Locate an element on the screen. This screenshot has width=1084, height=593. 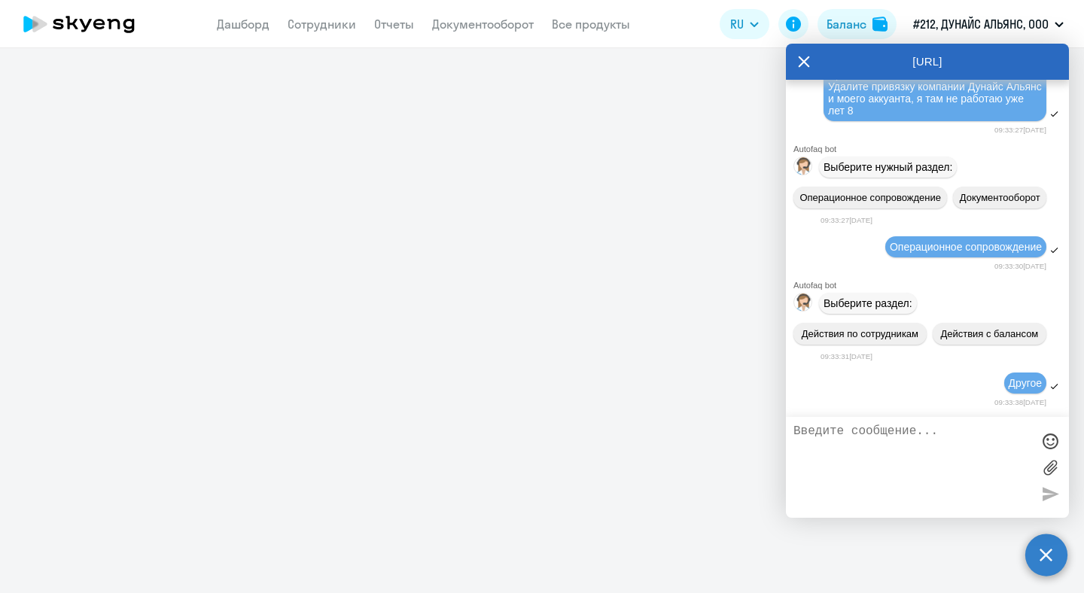
p: #212, ДУНАЙС АЛЬЯНС, ООО is located at coordinates (981, 24).